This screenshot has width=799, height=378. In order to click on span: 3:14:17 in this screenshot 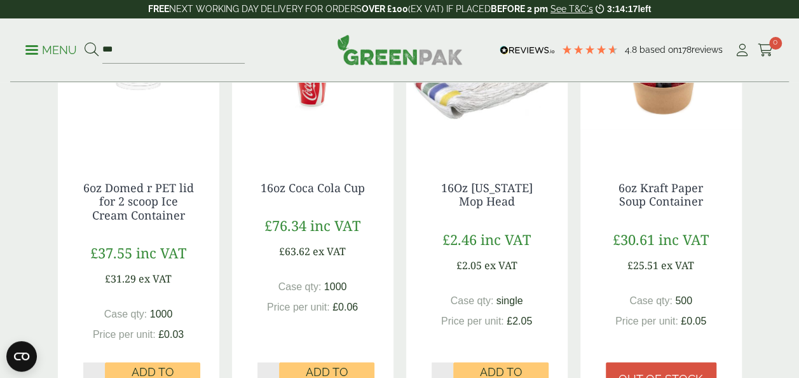, I will do `click(622, 9)`.